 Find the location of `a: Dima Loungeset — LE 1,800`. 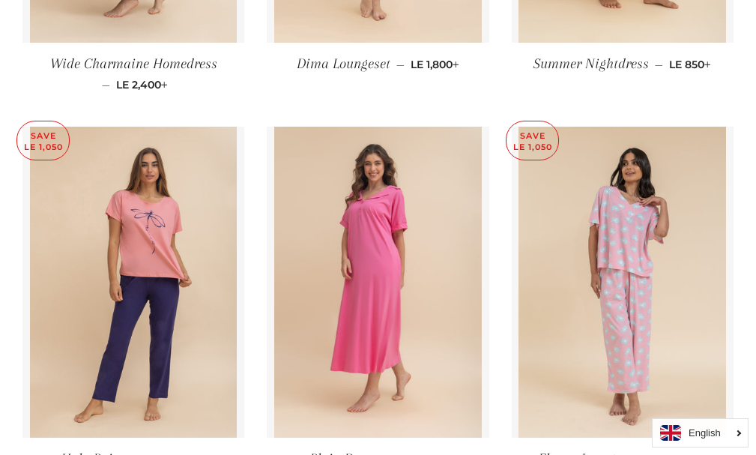

a: Dima Loungeset — LE 1,800 is located at coordinates (378, 64).